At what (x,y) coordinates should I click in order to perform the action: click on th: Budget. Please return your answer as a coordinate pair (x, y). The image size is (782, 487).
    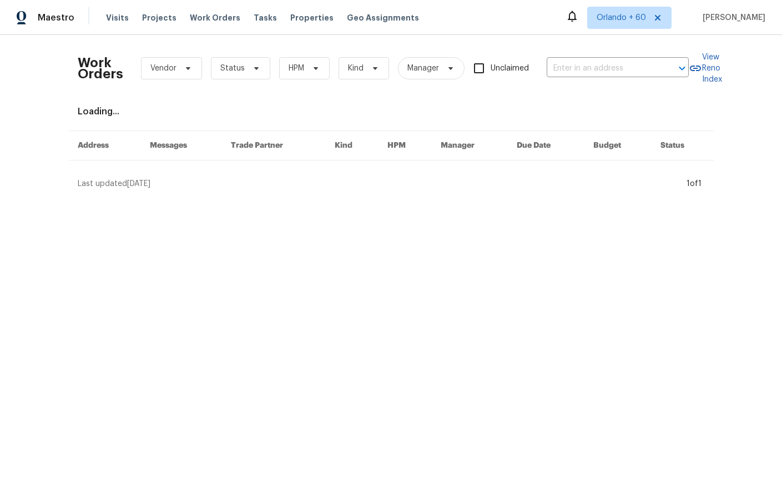
    Looking at the image, I should click on (618, 145).